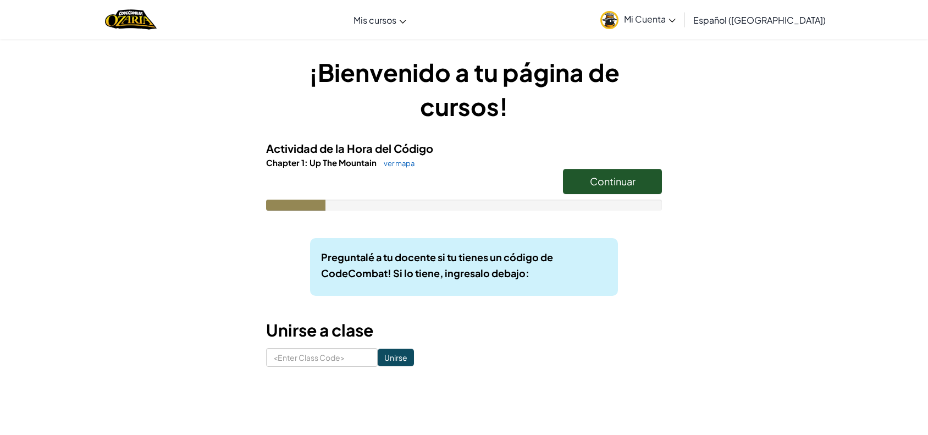 Image resolution: width=928 pixels, height=435 pixels. What do you see at coordinates (464, 330) in the screenshot?
I see `h3: Unirse a clase` at bounding box center [464, 330].